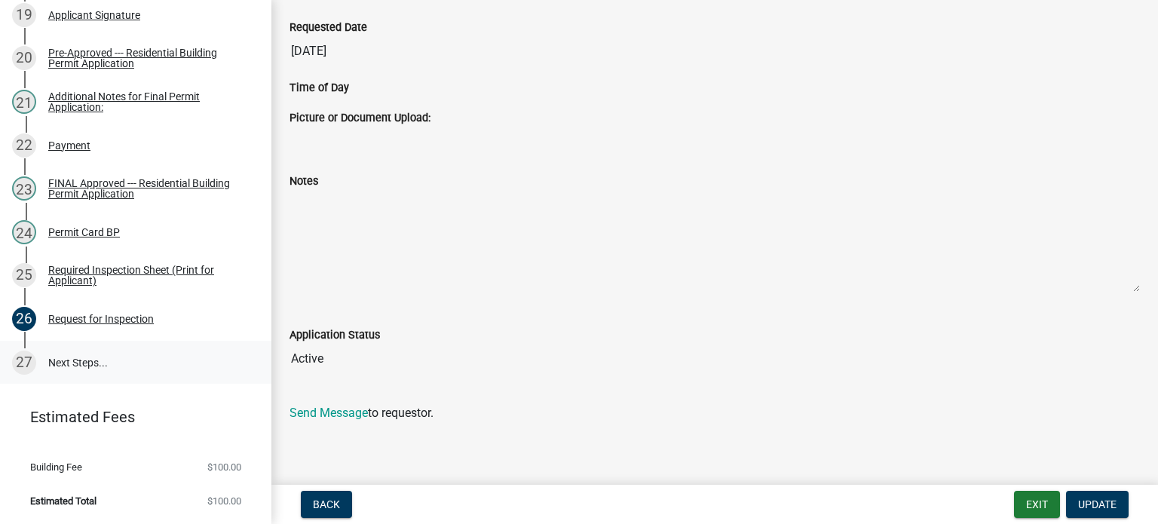 This screenshot has width=1158, height=524. Describe the element at coordinates (360, 118) in the screenshot. I see `label: Picture or Document Upload:` at that location.